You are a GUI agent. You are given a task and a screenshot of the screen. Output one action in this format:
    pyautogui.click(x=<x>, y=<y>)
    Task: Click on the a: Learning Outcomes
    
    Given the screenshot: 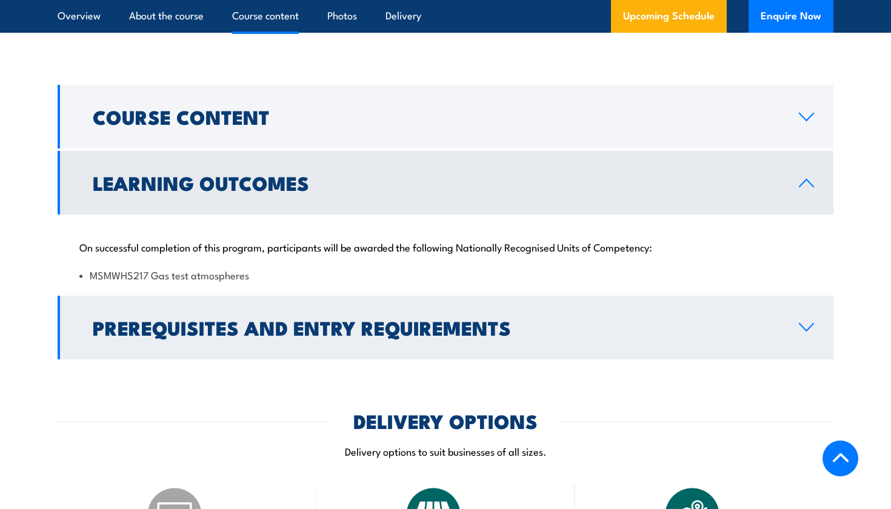 What is the action you would take?
    pyautogui.click(x=446, y=182)
    